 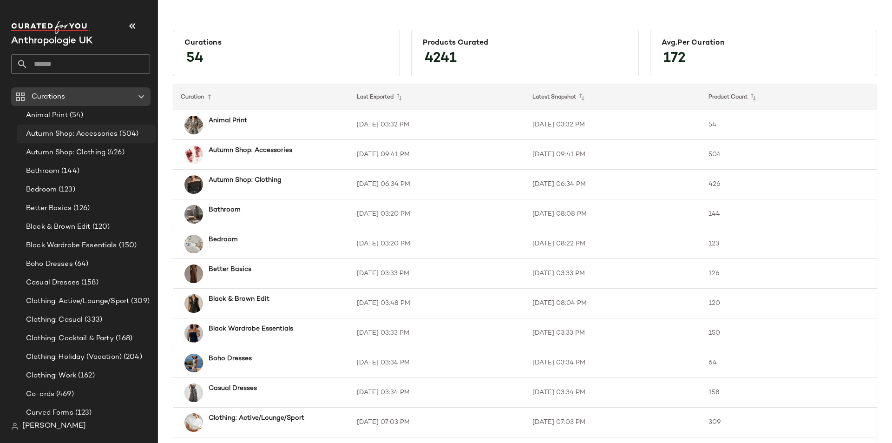 What do you see at coordinates (250, 150) in the screenshot?
I see `b: Autumn Shop: Accessories` at bounding box center [250, 150].